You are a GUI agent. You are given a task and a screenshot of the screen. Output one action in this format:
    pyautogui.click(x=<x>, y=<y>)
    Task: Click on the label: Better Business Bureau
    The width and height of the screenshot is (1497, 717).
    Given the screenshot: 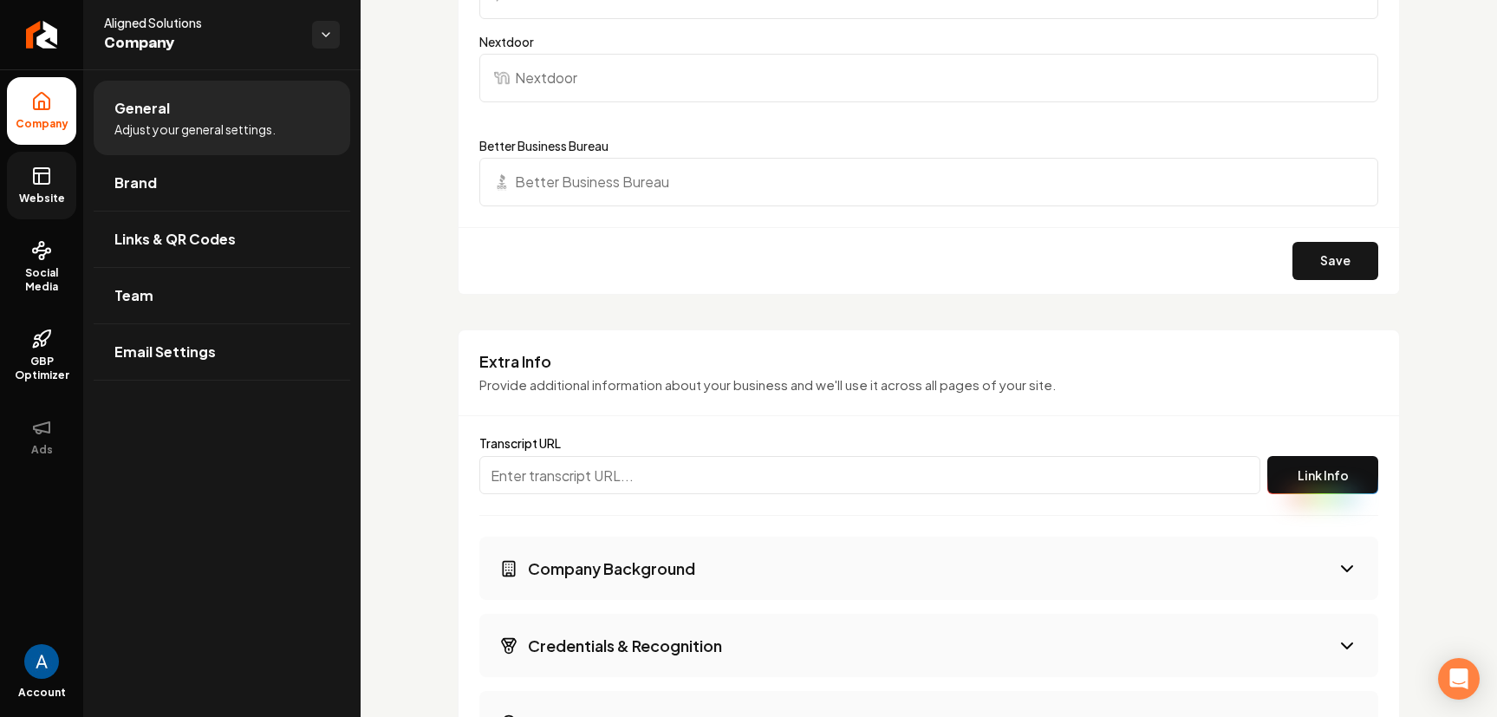 What is the action you would take?
    pyautogui.click(x=928, y=146)
    